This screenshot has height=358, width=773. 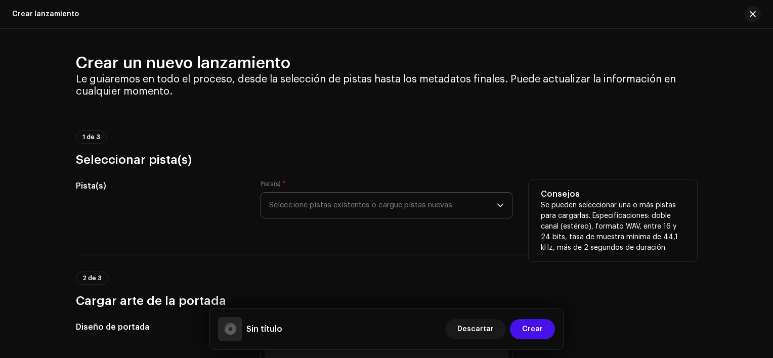 I want to click on h5: Consejos, so click(x=613, y=194).